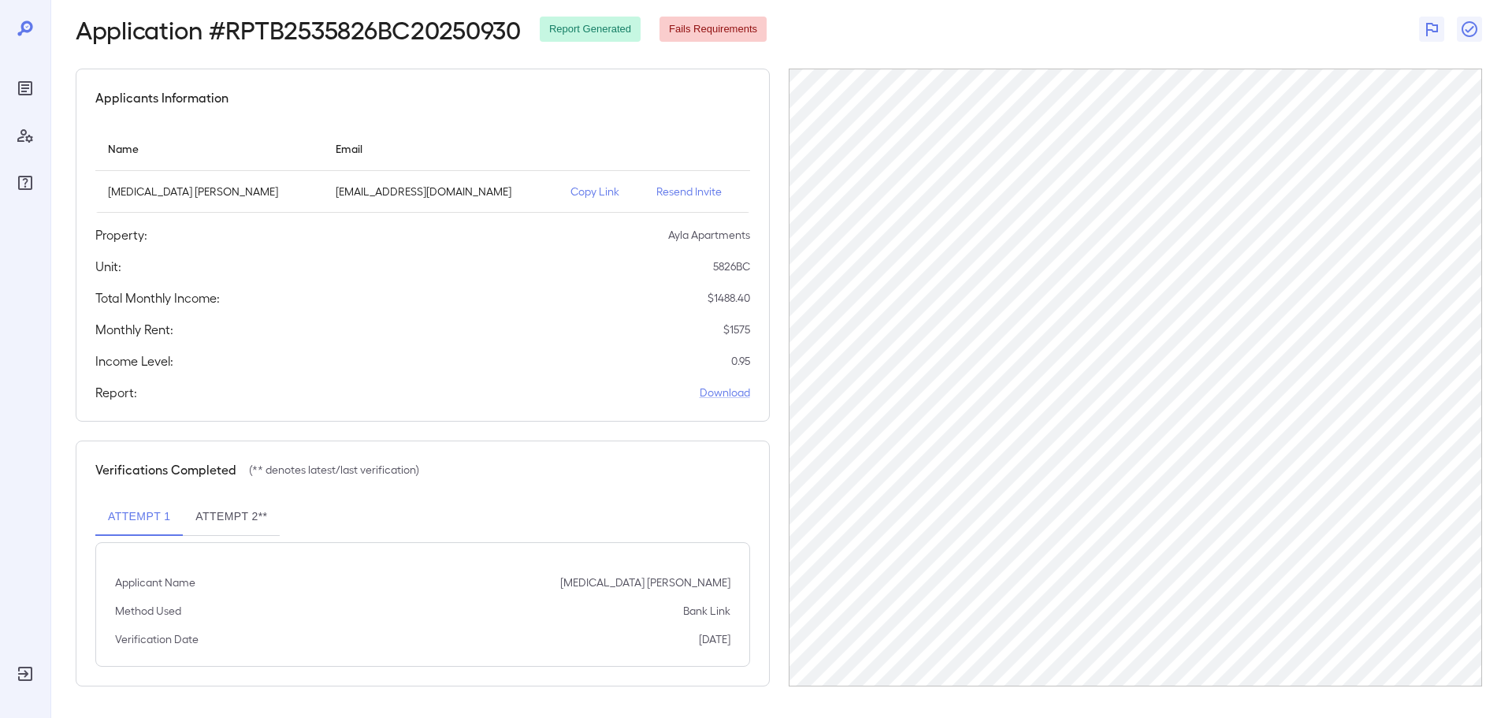 This screenshot has height=718, width=1501. I want to click on p: Applicant Name, so click(155, 582).